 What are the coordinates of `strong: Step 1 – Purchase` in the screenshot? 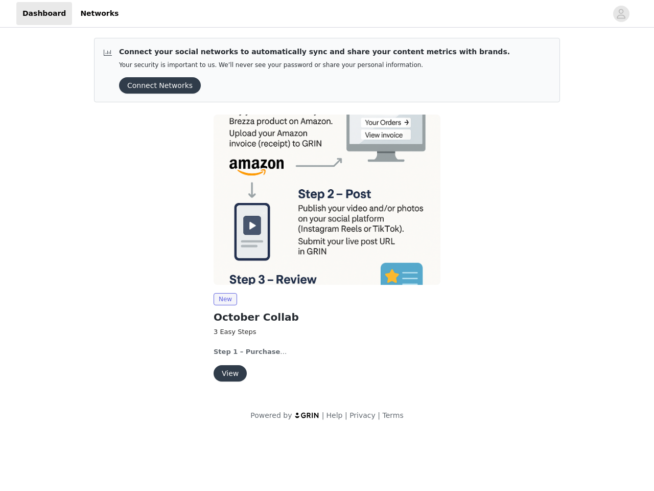 It's located at (247, 351).